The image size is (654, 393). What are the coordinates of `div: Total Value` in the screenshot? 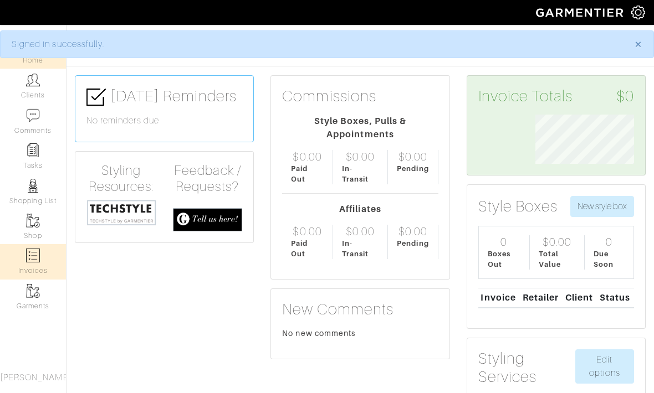 It's located at (557, 259).